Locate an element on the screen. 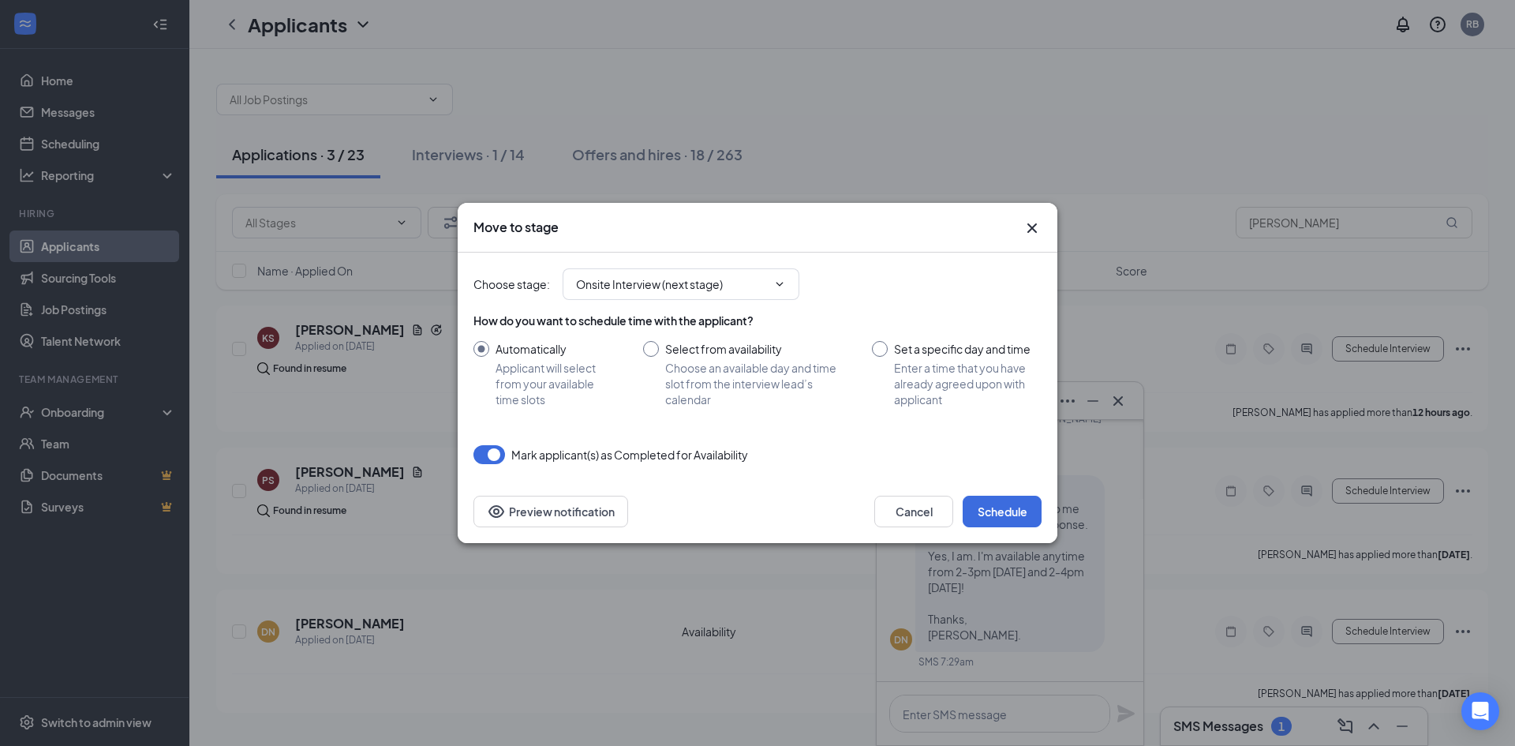 This screenshot has width=1515, height=746. button: Cancel is located at coordinates (914, 511).